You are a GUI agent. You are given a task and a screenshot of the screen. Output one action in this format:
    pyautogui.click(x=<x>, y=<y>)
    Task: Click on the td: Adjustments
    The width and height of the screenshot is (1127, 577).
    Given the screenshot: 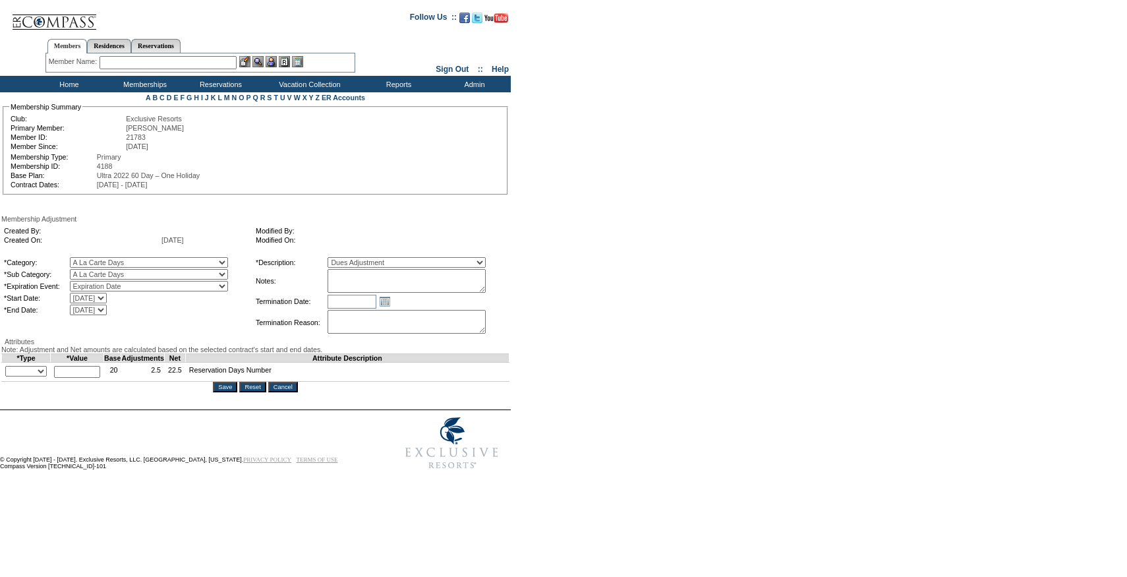 What is the action you would take?
    pyautogui.click(x=143, y=358)
    